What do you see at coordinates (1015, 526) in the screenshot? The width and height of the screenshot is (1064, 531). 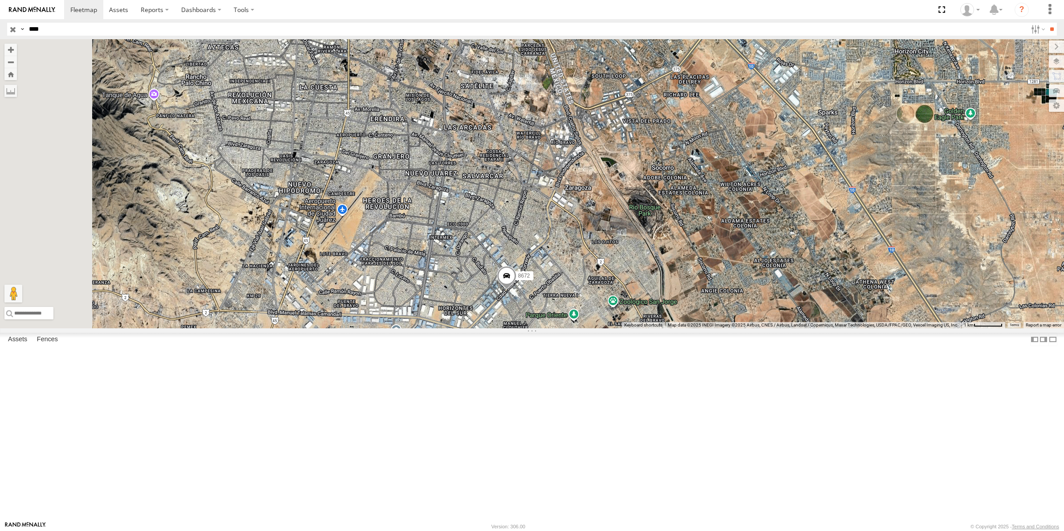 I see `div: © Copyright 2025 -` at bounding box center [1015, 526].